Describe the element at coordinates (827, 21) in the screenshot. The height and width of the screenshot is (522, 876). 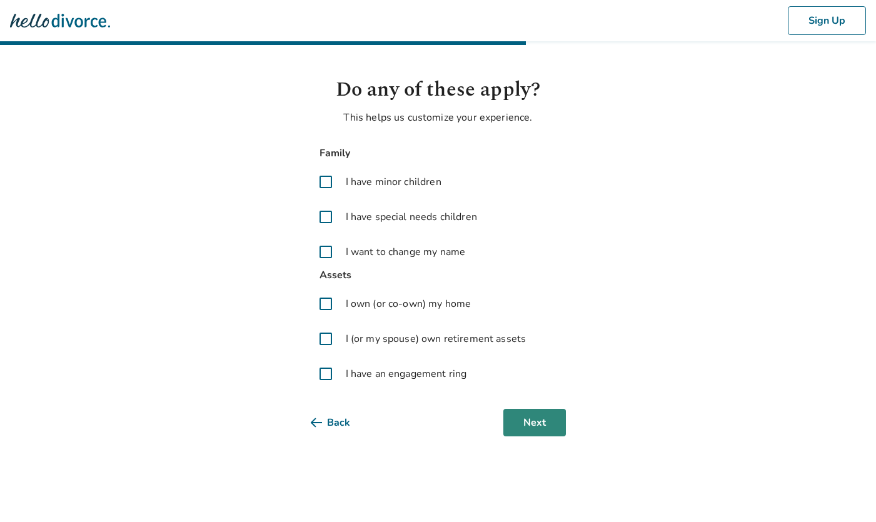
I see `button: Sign Up` at that location.